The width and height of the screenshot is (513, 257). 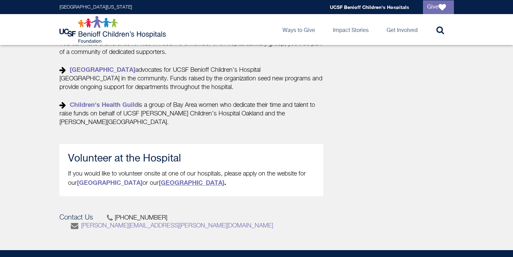 What do you see at coordinates (191, 179) in the screenshot?
I see `p: If you would like to volunteer onsite at one of our hospitals, please apply on the website for ou...` at bounding box center [191, 179].